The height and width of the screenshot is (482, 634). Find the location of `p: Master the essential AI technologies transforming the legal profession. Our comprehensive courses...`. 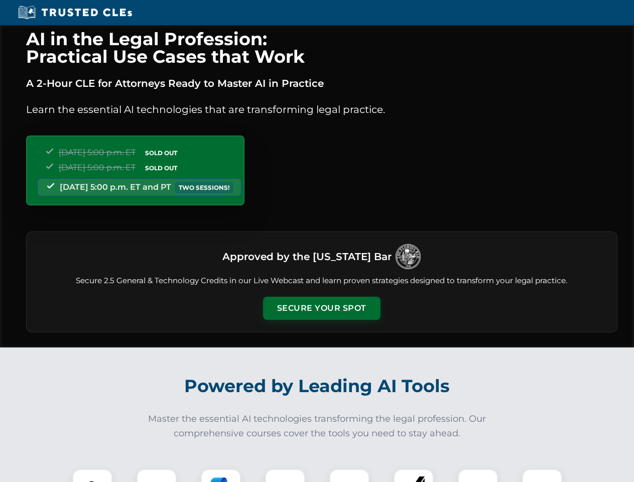

p: Master the essential AI technologies transforming the legal profession. Our comprehensive courses... is located at coordinates (317, 426).